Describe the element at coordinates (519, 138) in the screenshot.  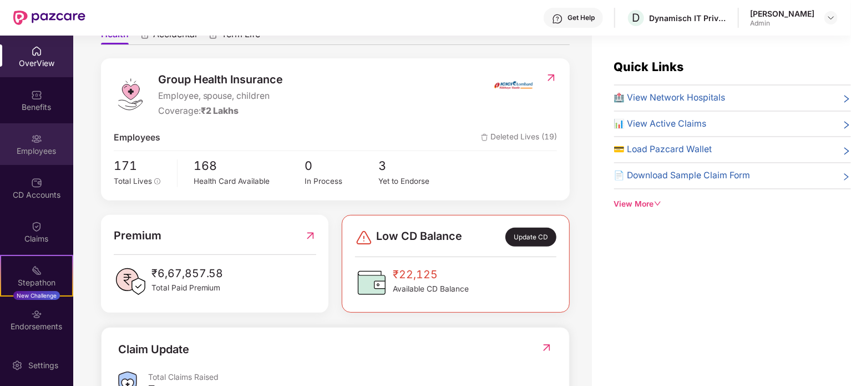
I see `span: Deleted Lives (19)` at that location.